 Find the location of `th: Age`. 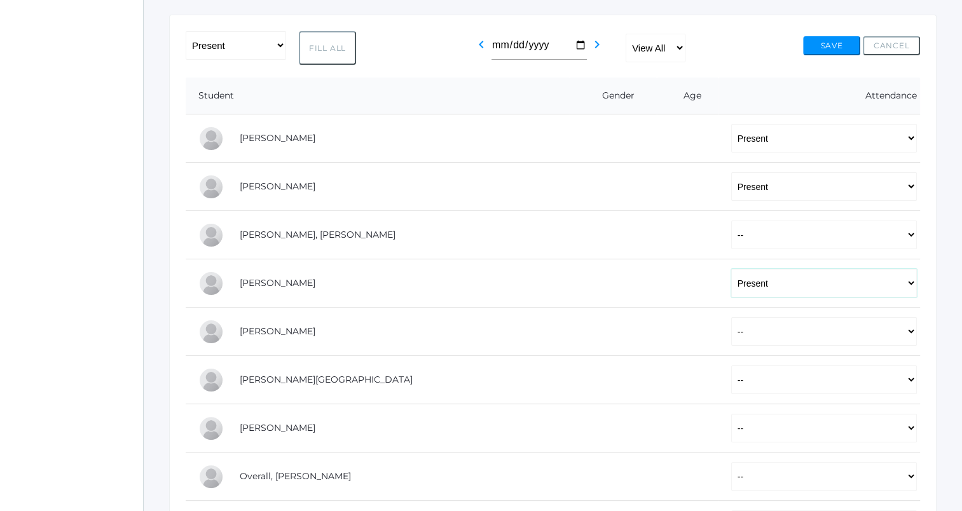

th: Age is located at coordinates (687, 96).